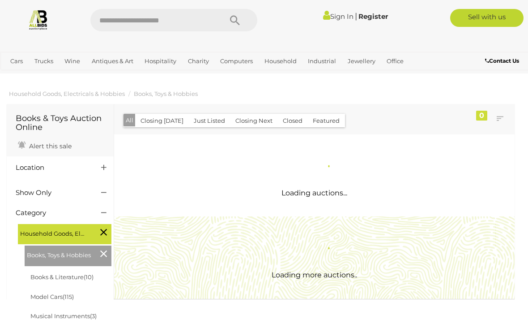 Image resolution: width=528 pixels, height=324 pixels. Describe the element at coordinates (51, 213) in the screenshot. I see `h4: Category` at that location.